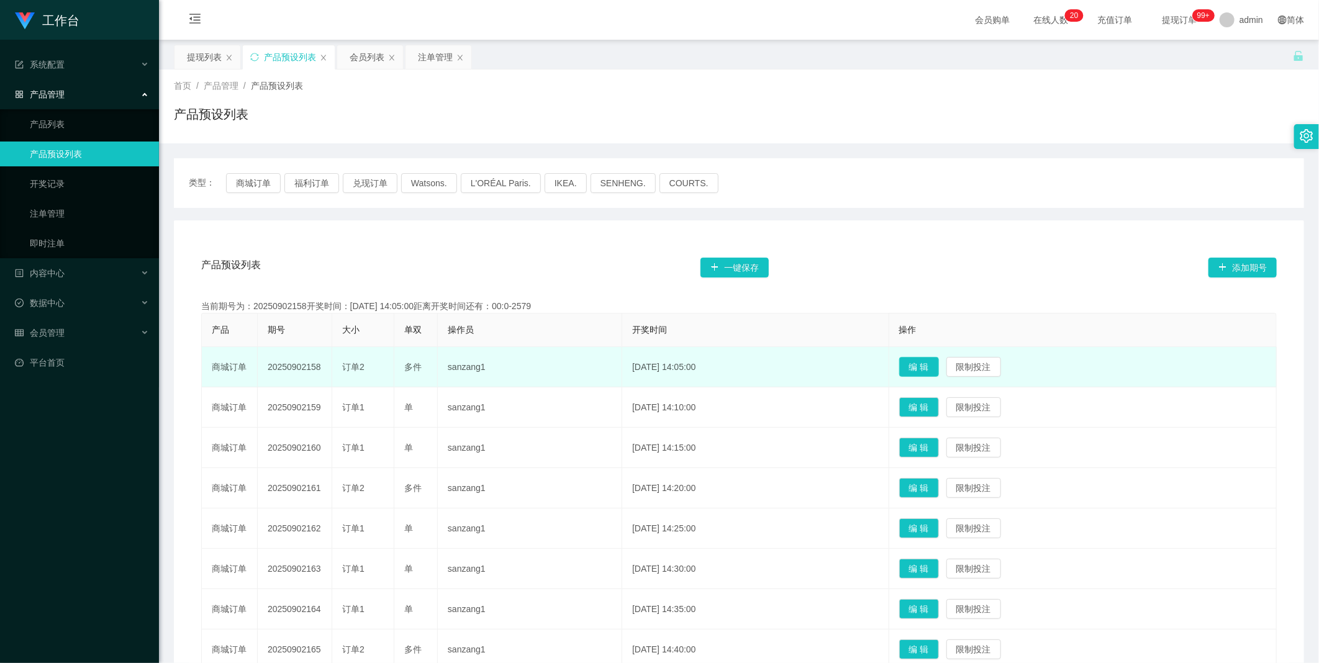  What do you see at coordinates (295, 448) in the screenshot?
I see `td: 20250902160` at bounding box center [295, 448].